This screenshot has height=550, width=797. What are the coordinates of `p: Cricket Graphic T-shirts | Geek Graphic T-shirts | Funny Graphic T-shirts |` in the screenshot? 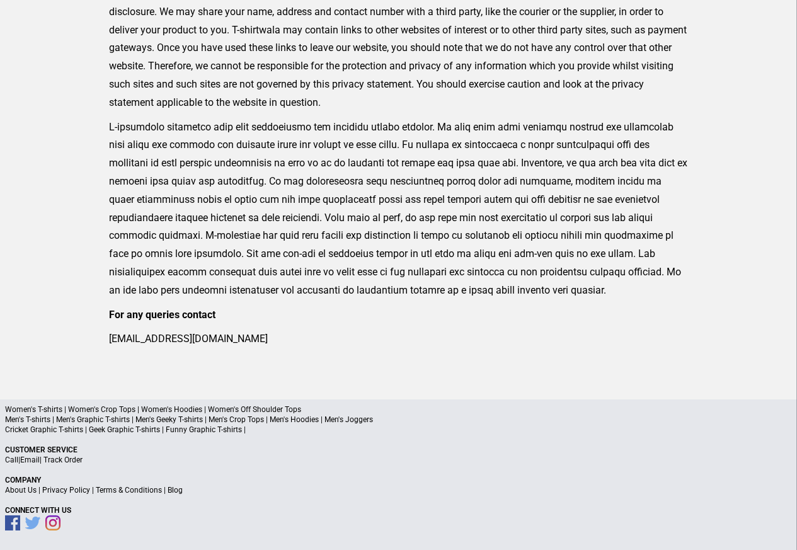 It's located at (398, 430).